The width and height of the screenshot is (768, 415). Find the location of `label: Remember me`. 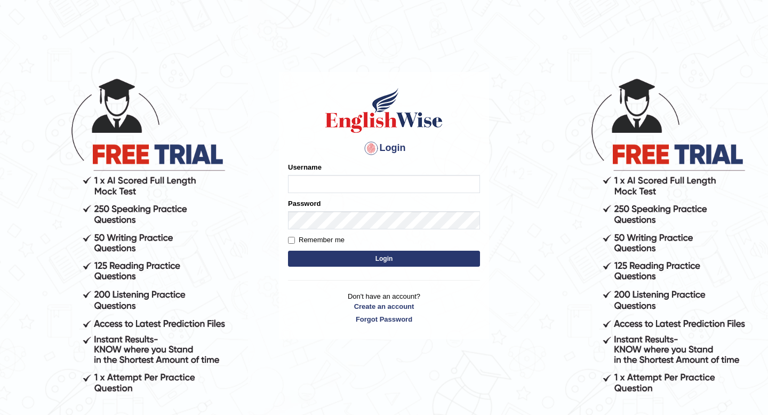

label: Remember me is located at coordinates (316, 240).